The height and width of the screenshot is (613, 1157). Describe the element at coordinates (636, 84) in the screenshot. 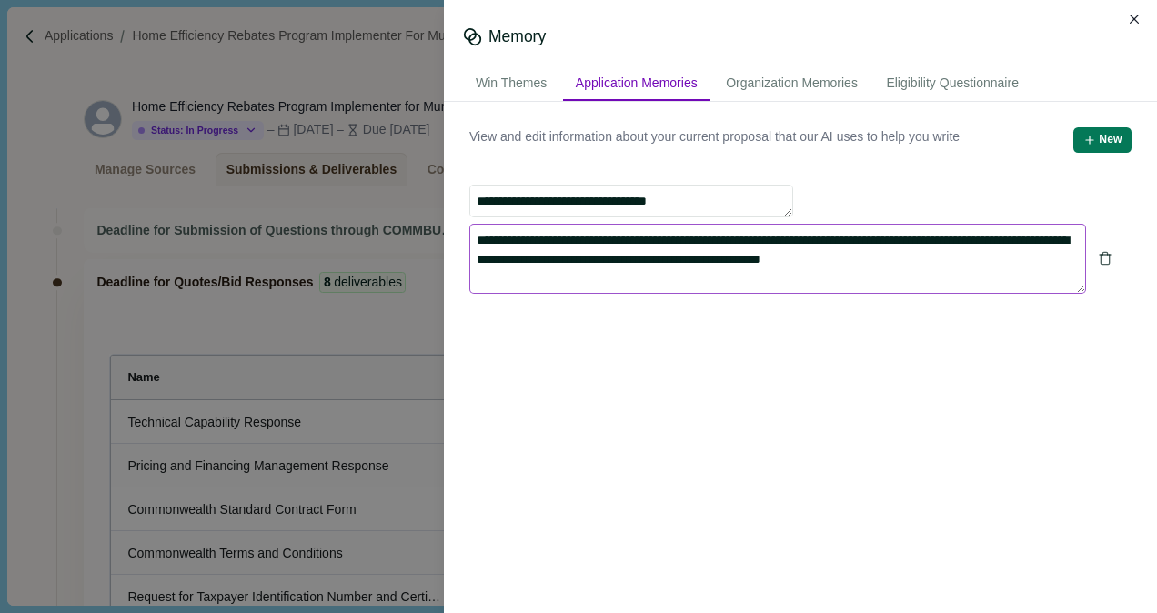

I see `div: Application Memories` at that location.